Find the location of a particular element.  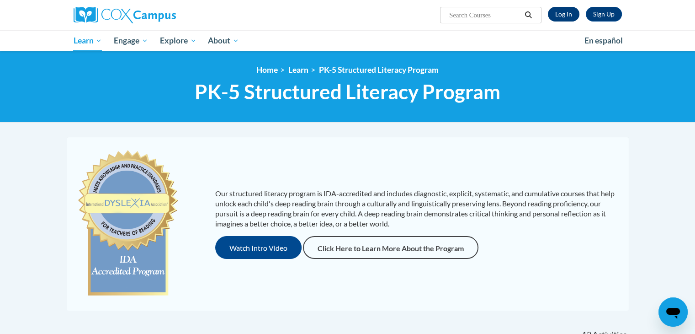

p: Our structured literacy program is IDA-accredited and includes diagnostic, explicit, systematic, ... is located at coordinates (417, 208).